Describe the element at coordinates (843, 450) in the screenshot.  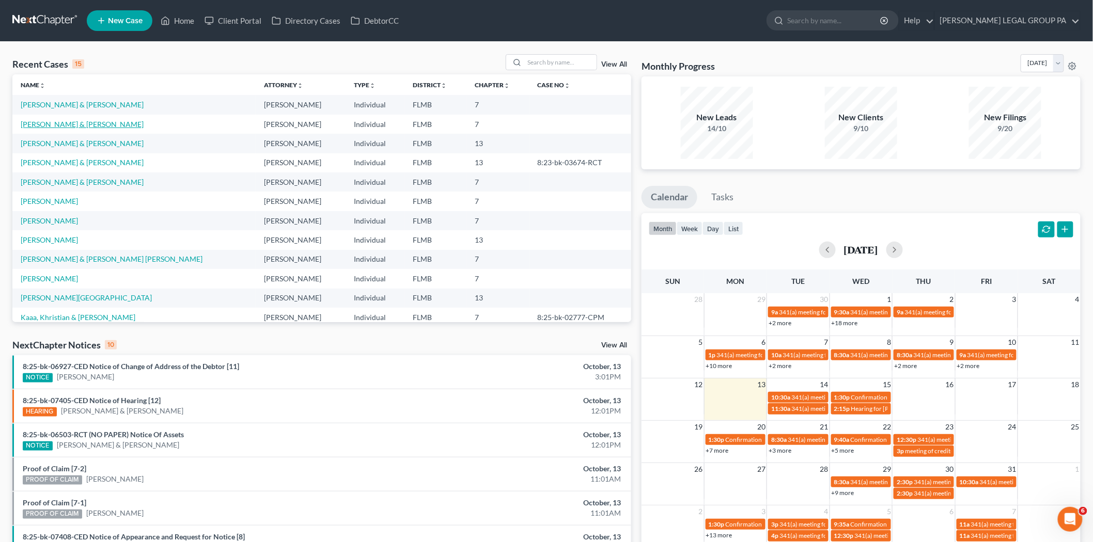
I see `a: +5 more` at that location.